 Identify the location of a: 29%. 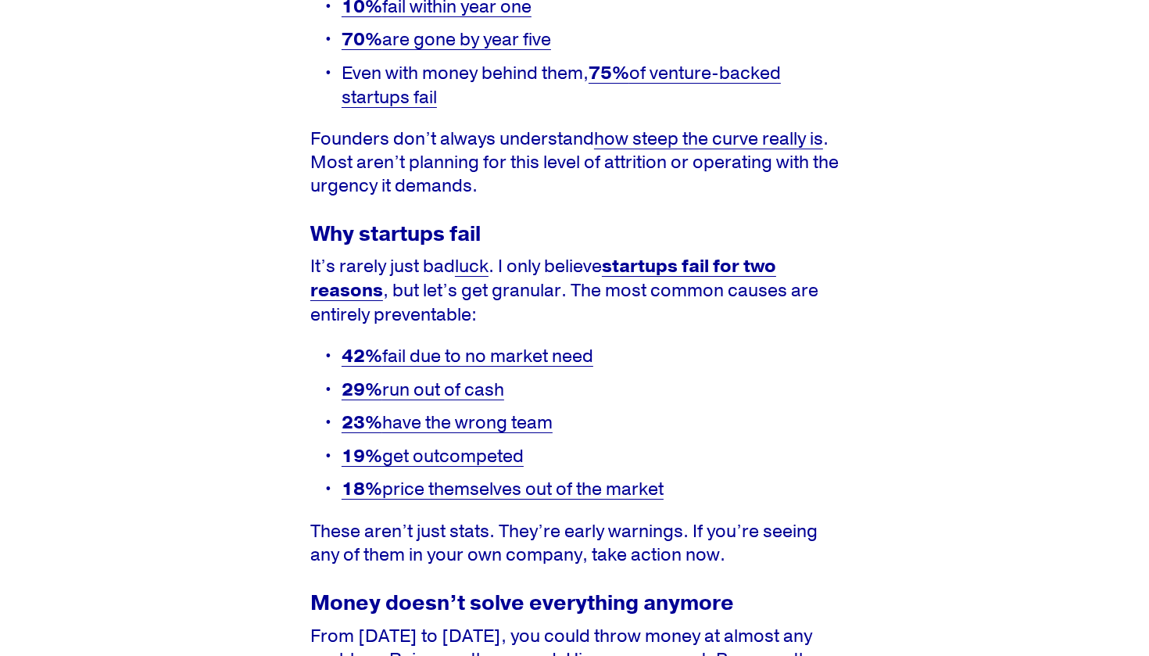
(362, 389).